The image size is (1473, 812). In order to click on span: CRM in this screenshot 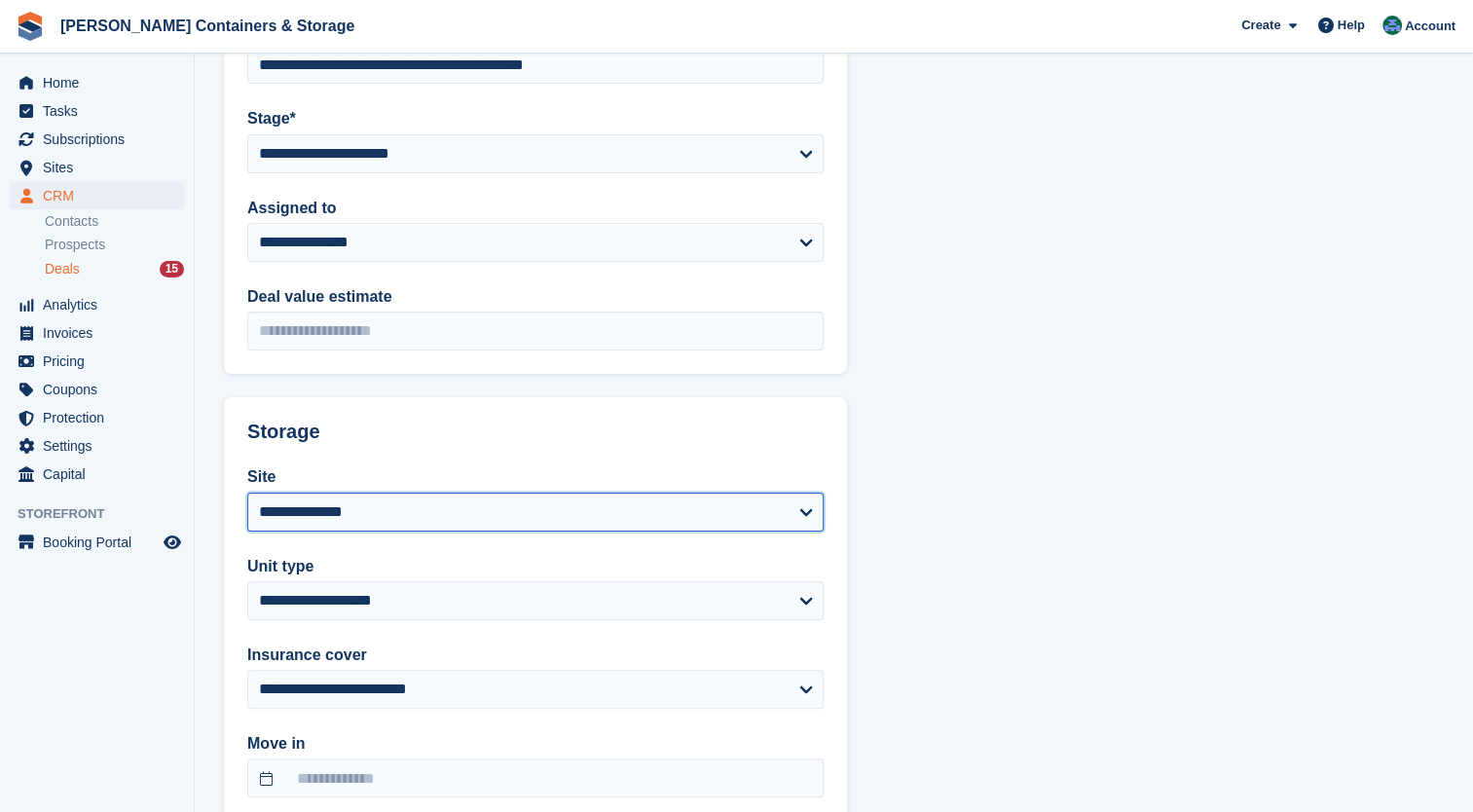, I will do `click(101, 196)`.